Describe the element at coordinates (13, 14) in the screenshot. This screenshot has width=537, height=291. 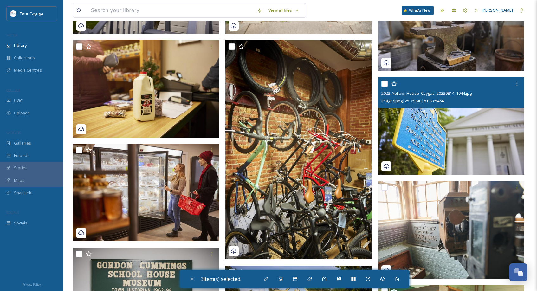
I see `img: download.jpeg` at that location.